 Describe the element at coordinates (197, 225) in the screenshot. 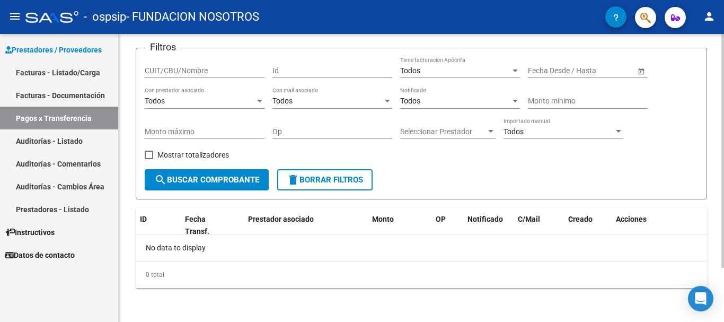

I see `span: Fecha Transf.` at that location.